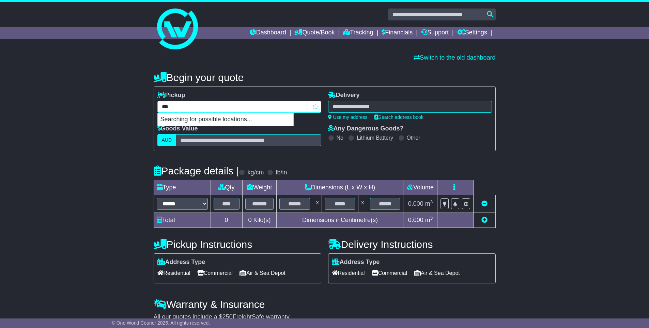 Image resolution: width=649 pixels, height=328 pixels. I want to click on a: Dashboard, so click(268, 33).